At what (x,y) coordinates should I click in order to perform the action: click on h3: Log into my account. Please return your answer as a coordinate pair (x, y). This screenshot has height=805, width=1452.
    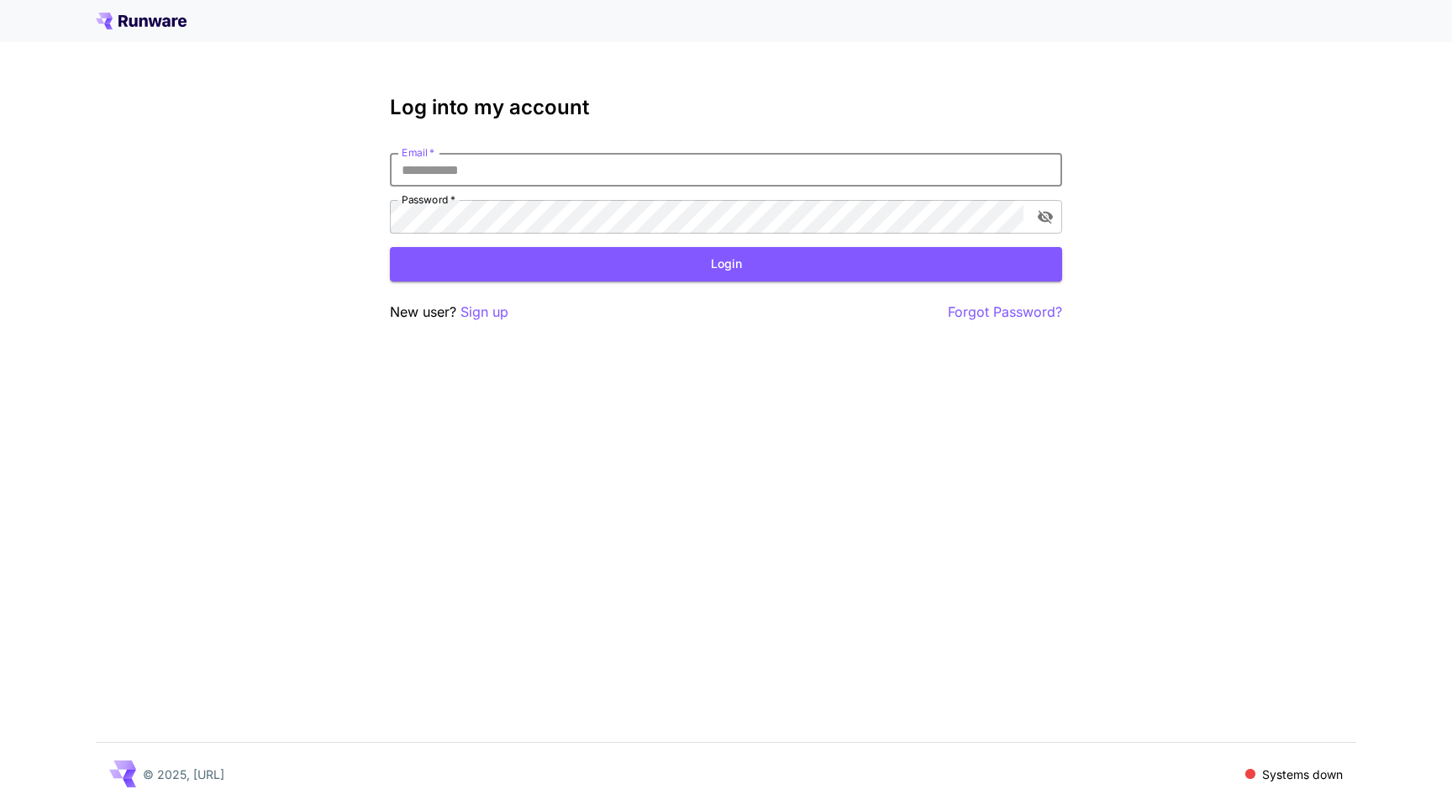
    Looking at the image, I should click on (726, 108).